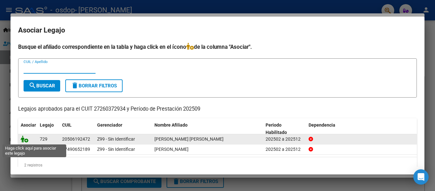 The image size is (435, 191). Describe the element at coordinates (28, 129) in the screenshot. I see `datatable-header-cell: Asociar` at that location.